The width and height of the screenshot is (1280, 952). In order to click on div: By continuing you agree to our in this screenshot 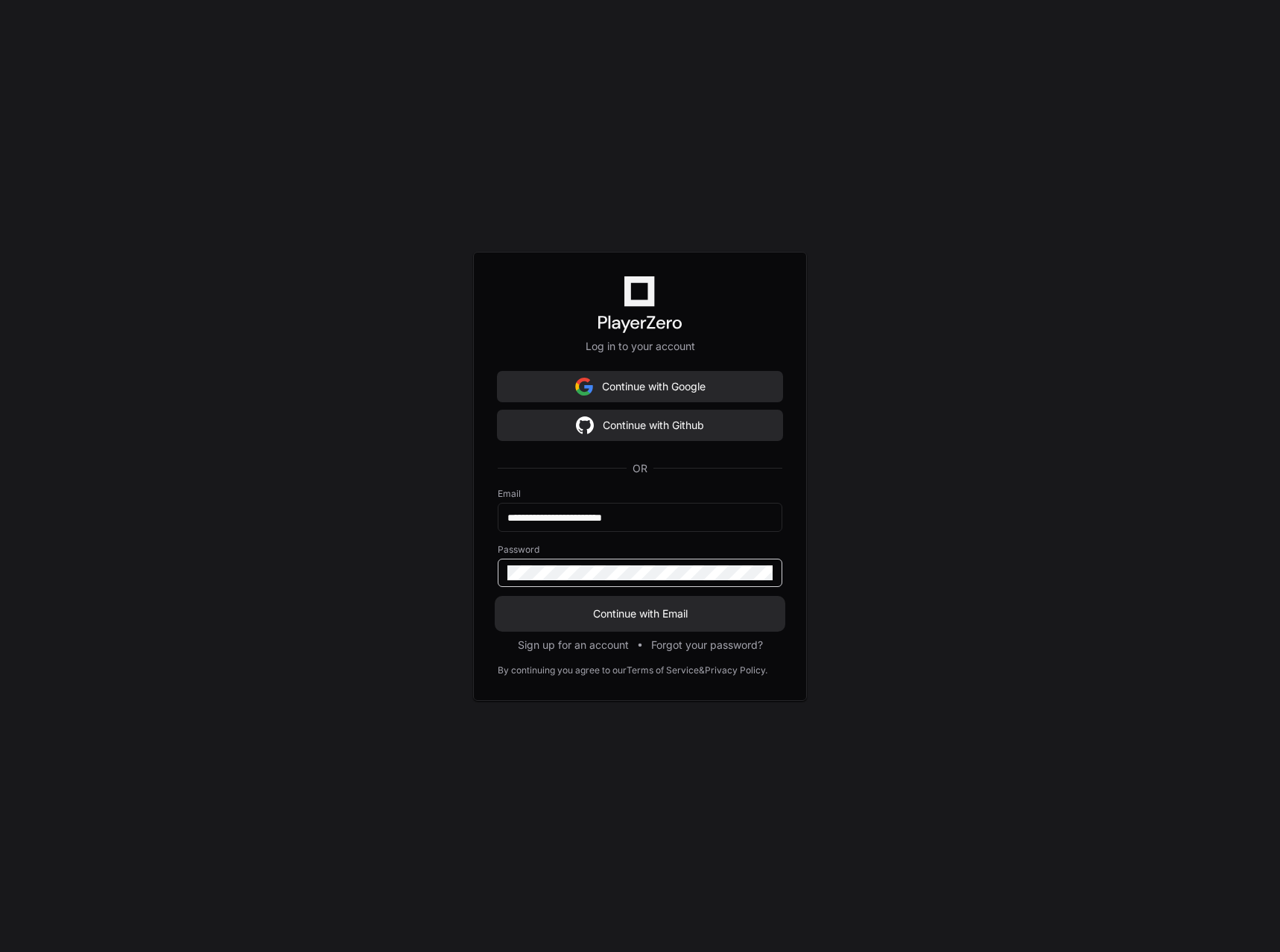, I will do `click(562, 670)`.